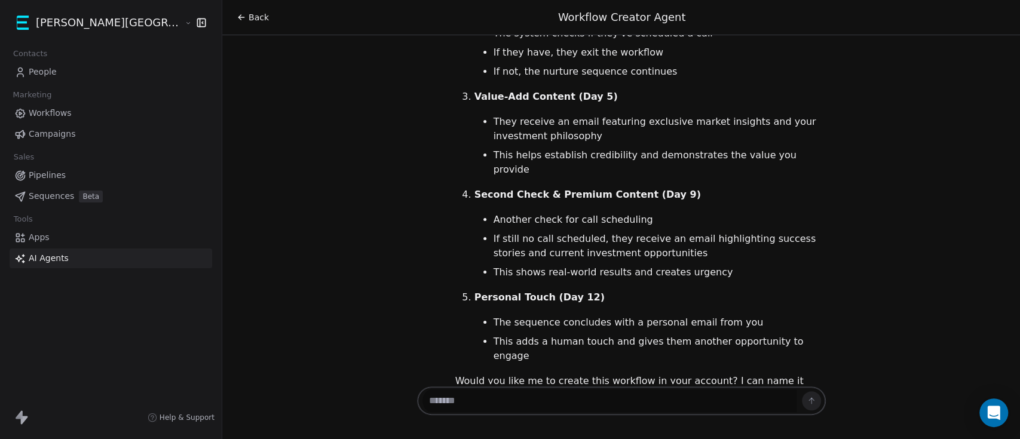  What do you see at coordinates (24, 157) in the screenshot?
I see `span: Sales` at bounding box center [24, 157].